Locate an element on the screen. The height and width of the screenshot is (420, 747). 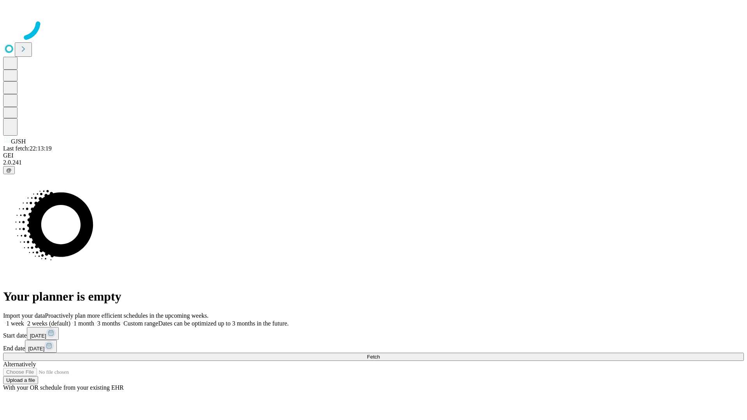
span: Proactively plan more efficient schedules in the upcoming weeks. is located at coordinates (127, 316).